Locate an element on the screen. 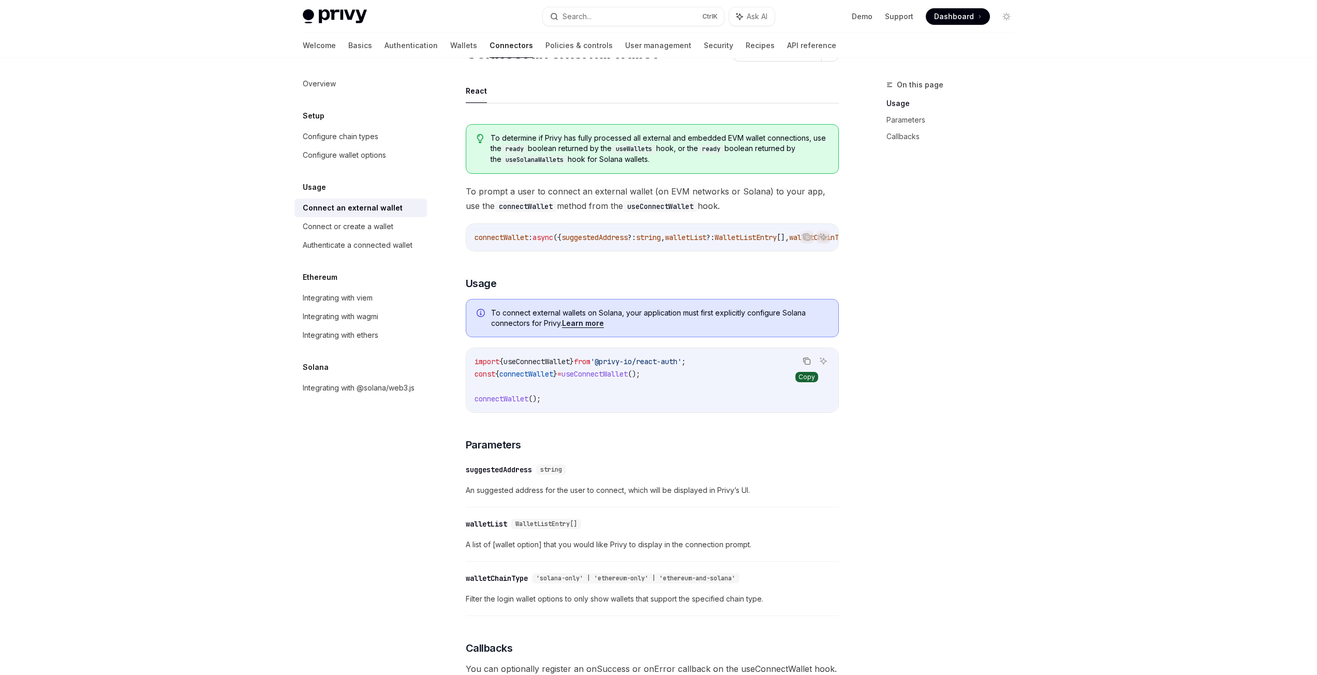  a: Recipes is located at coordinates (760, 46).